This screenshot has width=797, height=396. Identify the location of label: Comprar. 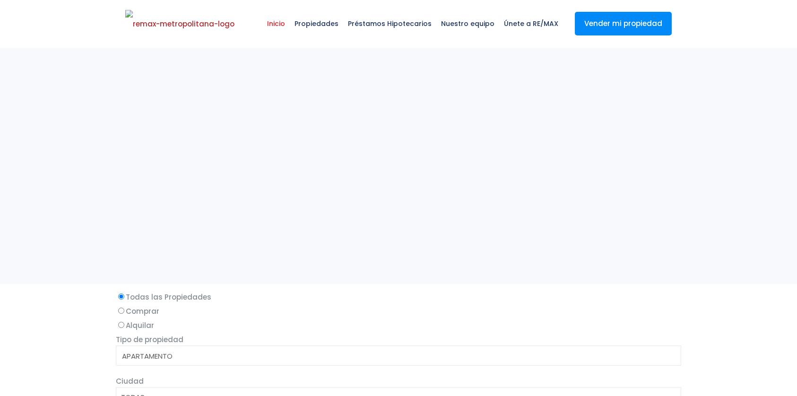
(399, 311).